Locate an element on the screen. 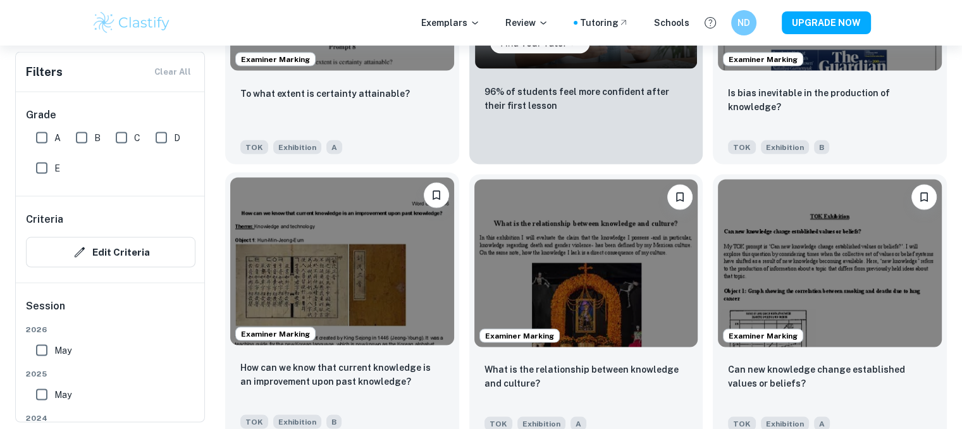 The width and height of the screenshot is (962, 429). button: Help and Feedback is located at coordinates (710, 23).